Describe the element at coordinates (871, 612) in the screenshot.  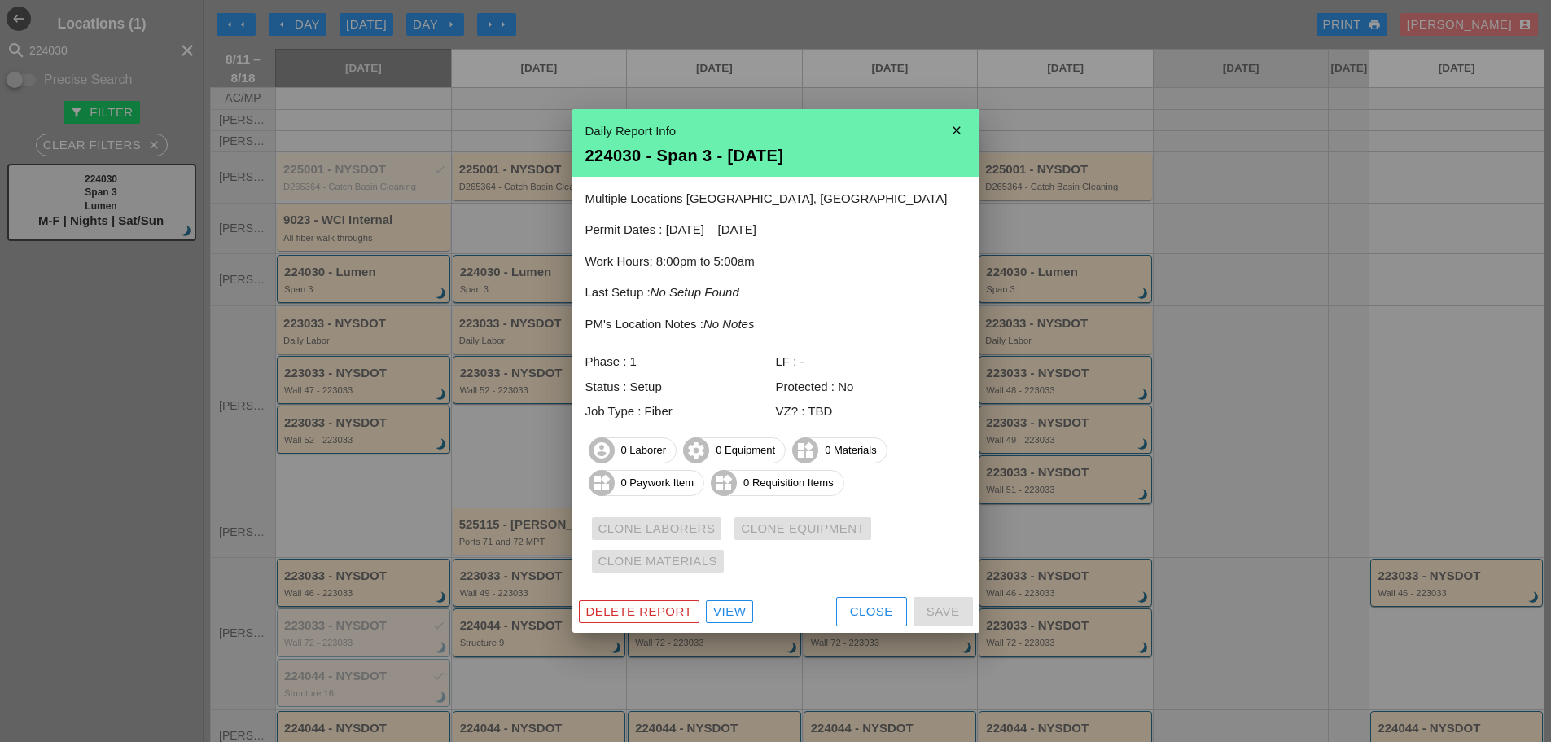
I see `div: Close` at that location.